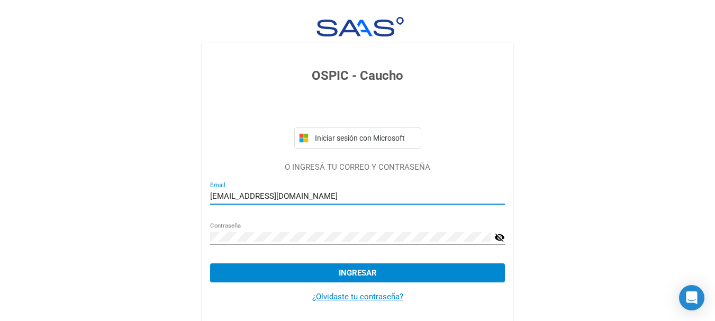 This screenshot has width=715, height=321. What do you see at coordinates (692, 298) in the screenshot?
I see `div: Open Intercom Messenger` at bounding box center [692, 298].